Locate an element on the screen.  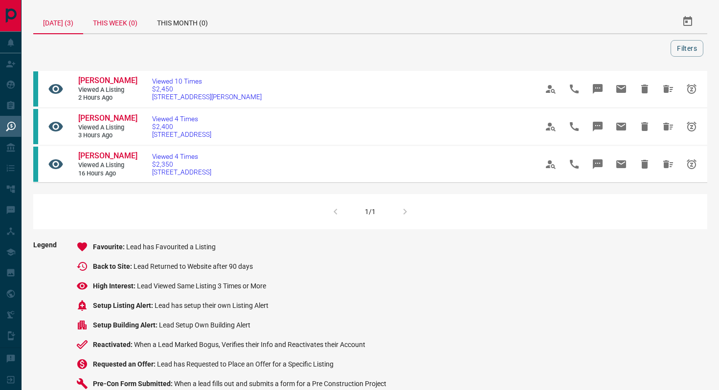
span: Lead Viewed Same Listing 3 Times or More is located at coordinates (201, 286).